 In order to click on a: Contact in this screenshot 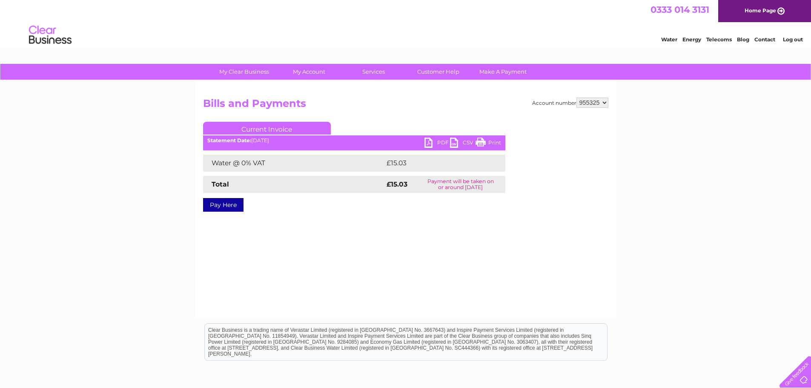, I will do `click(765, 39)`.